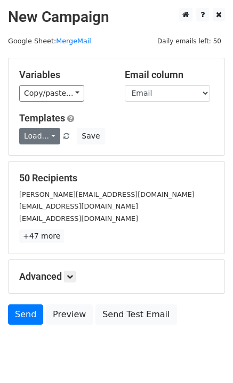 The width and height of the screenshot is (233, 383). I want to click on h5: 50 Recipients, so click(116, 178).